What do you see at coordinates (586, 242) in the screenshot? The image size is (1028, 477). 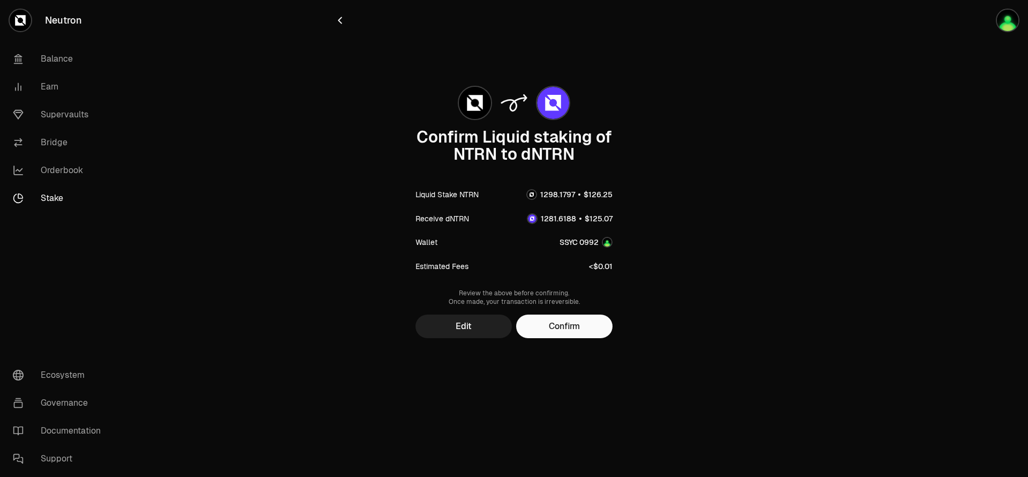 I see `button: SSYC 0992Account Image` at bounding box center [586, 242].